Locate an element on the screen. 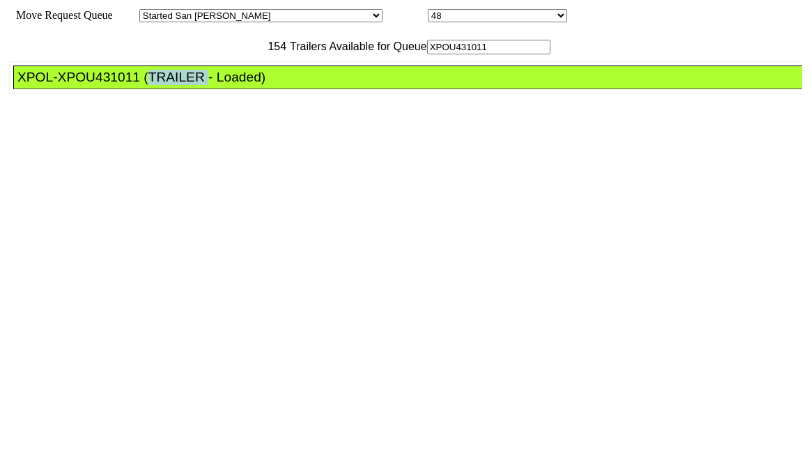 This screenshot has height=476, width=811. span: Area is located at coordinates (125, 15).